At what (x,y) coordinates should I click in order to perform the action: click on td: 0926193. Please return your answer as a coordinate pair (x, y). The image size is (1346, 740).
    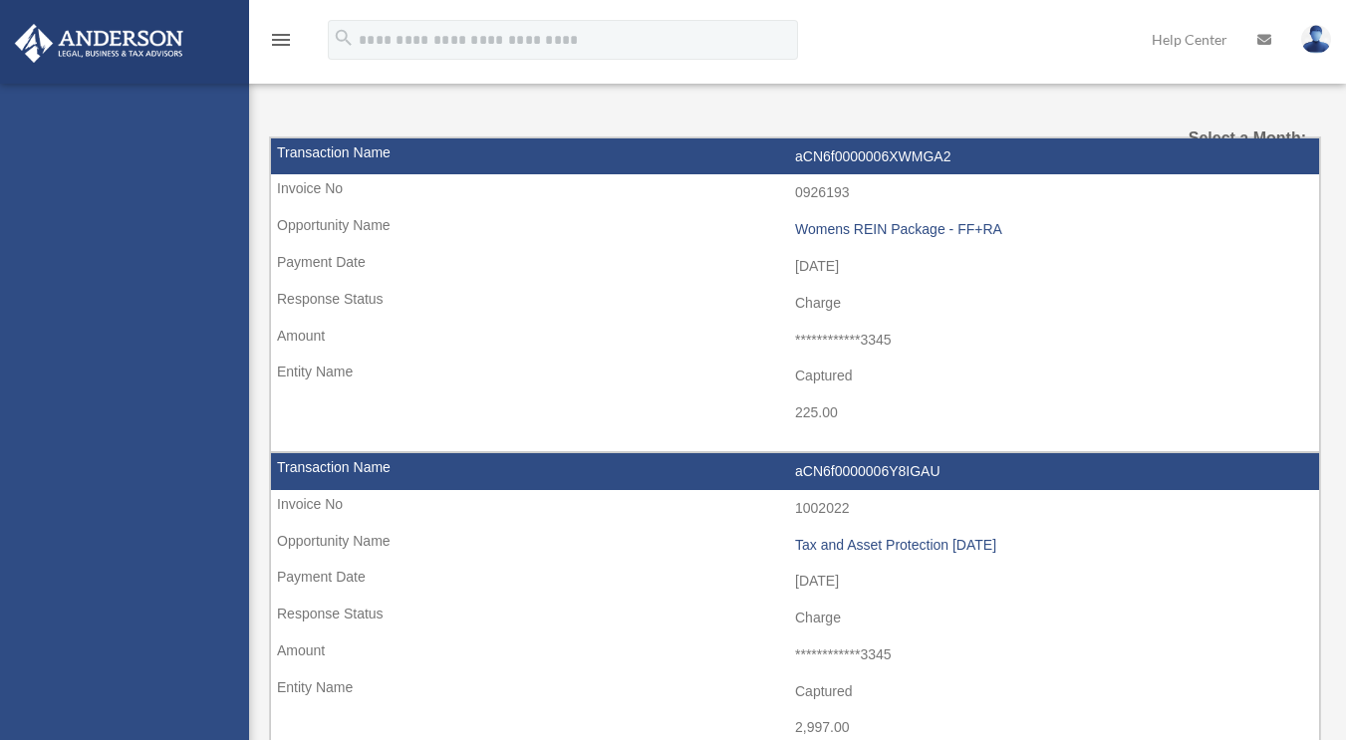
    Looking at the image, I should click on (795, 193).